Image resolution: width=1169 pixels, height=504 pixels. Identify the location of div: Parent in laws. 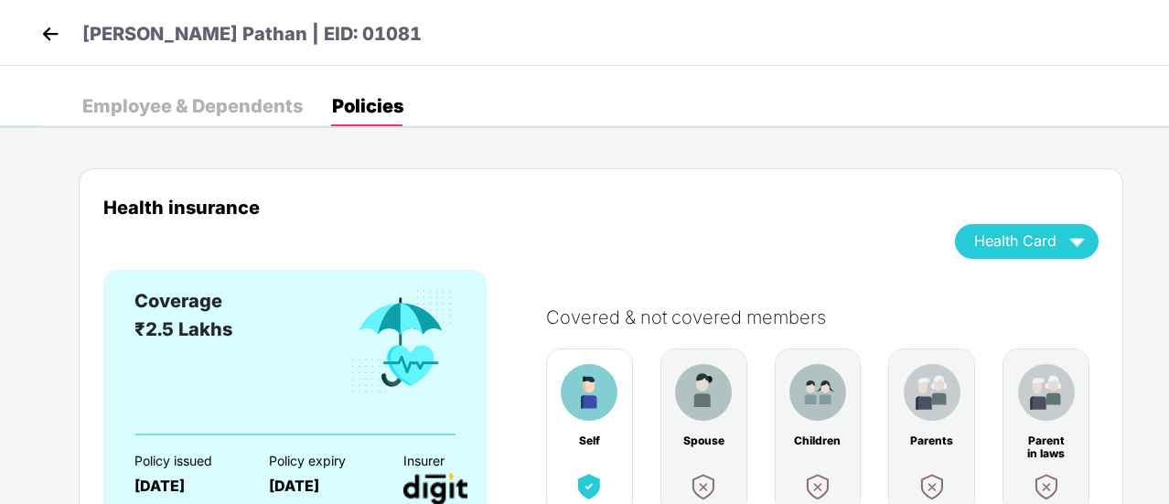
(1046, 441).